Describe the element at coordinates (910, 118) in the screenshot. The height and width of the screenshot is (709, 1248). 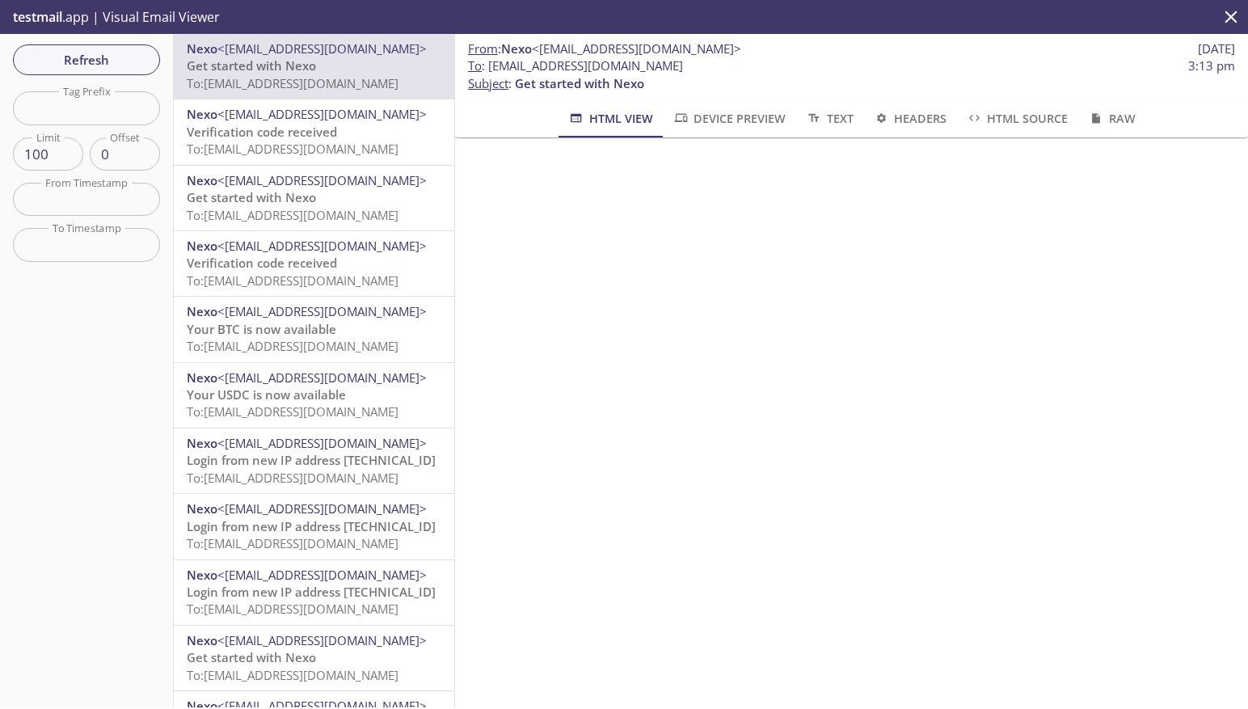
I see `span: Headers` at that location.